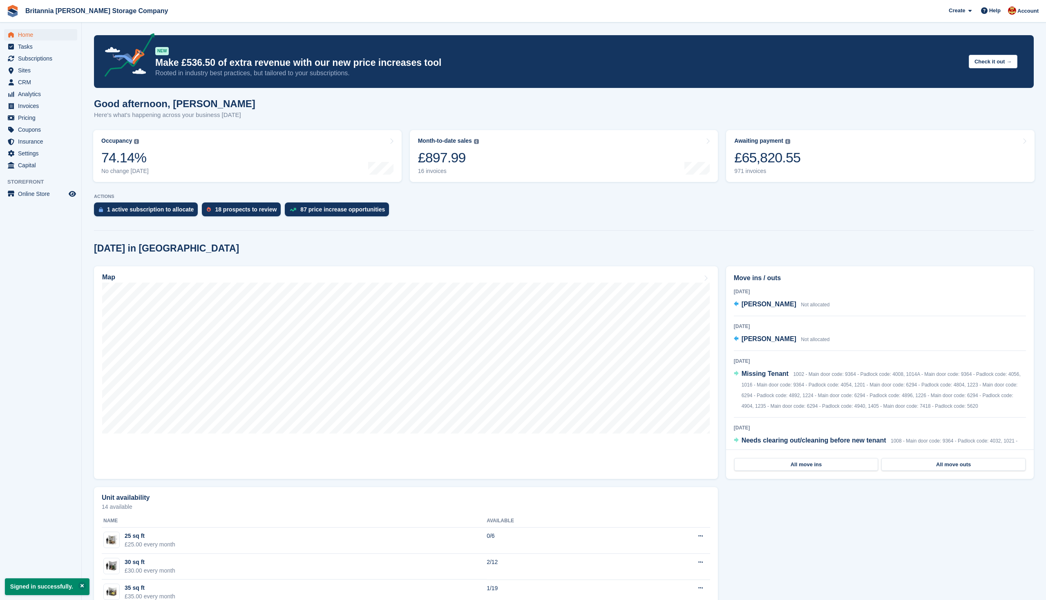 The width and height of the screenshot is (1046, 600). What do you see at coordinates (43, 35) in the screenshot?
I see `span: Home` at bounding box center [43, 35].